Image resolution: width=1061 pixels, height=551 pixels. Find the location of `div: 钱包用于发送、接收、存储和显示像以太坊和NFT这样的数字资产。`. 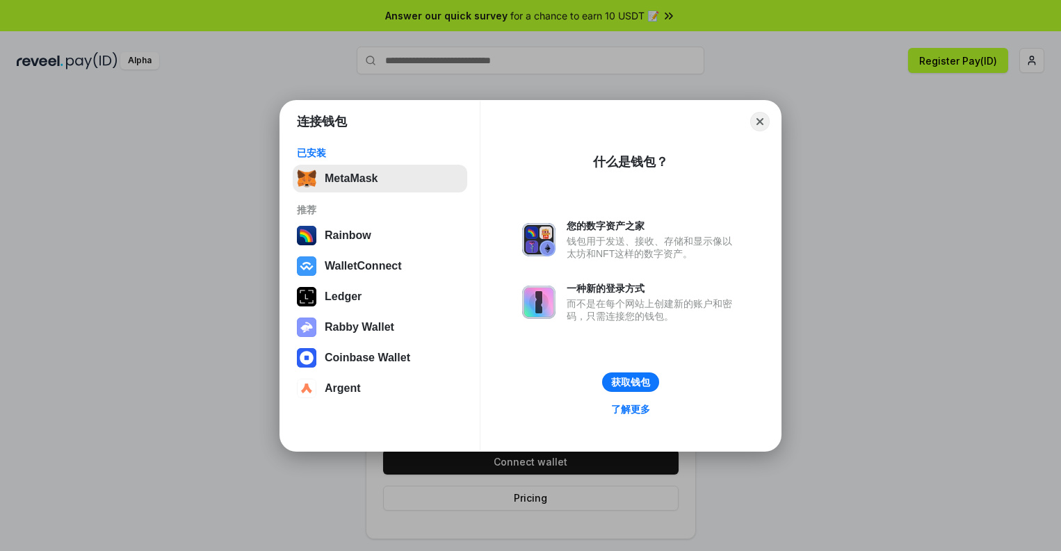

div: 钱包用于发送、接收、存储和显示像以太坊和NFT这样的数字资产。 is located at coordinates (653, 247).